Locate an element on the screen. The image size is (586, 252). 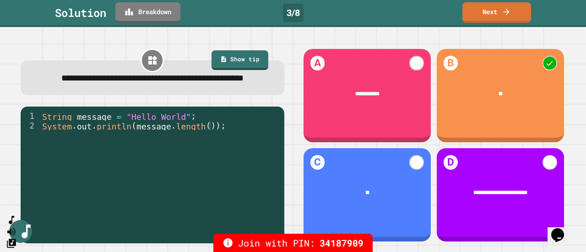
div: 1 is located at coordinates (30, 116).